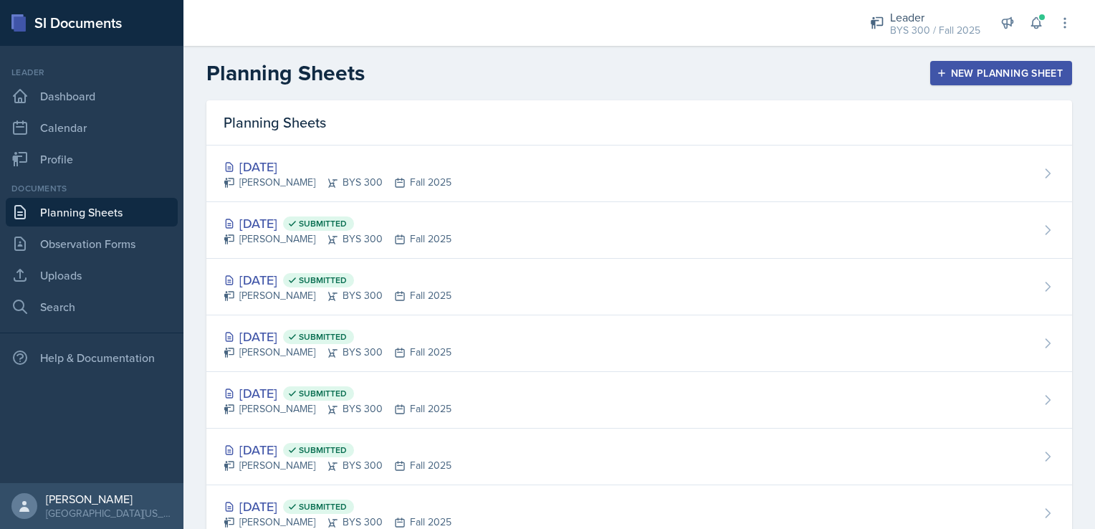  Describe the element at coordinates (92, 212) in the screenshot. I see `a: Planning Sheets` at that location.